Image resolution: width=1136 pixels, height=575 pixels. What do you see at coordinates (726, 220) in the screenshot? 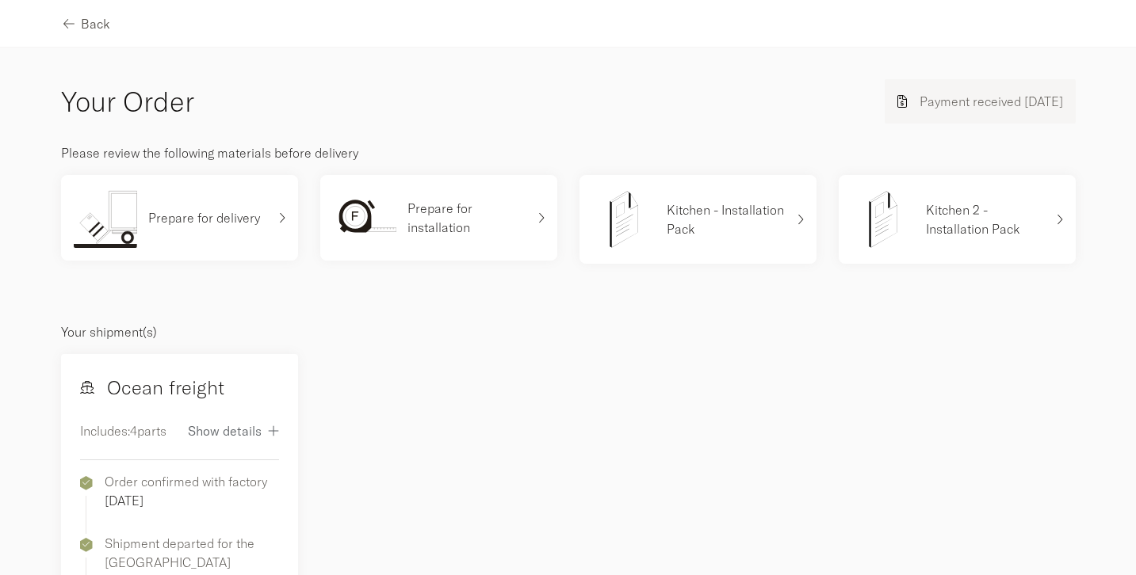
I see `p: Kitchen - Installation Pack` at bounding box center [726, 220].